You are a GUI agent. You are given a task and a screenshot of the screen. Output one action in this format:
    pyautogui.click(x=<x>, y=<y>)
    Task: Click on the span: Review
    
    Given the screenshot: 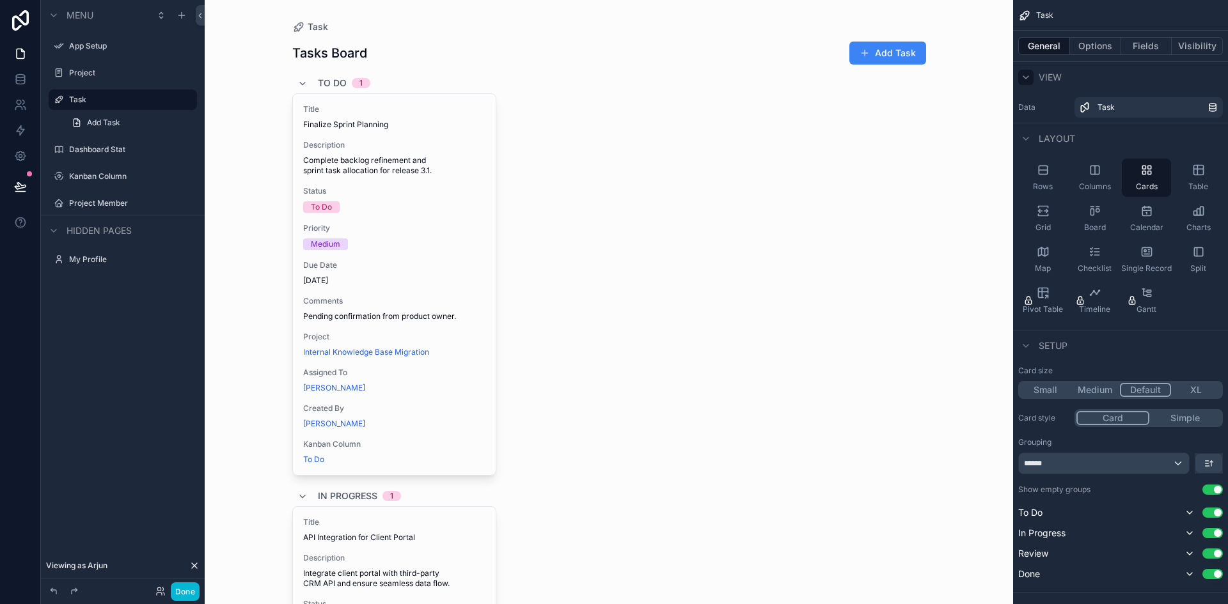 What is the action you would take?
    pyautogui.click(x=1033, y=554)
    